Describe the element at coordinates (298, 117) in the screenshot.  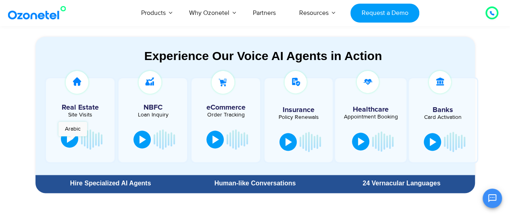
I see `div: Policy Renewals` at that location.